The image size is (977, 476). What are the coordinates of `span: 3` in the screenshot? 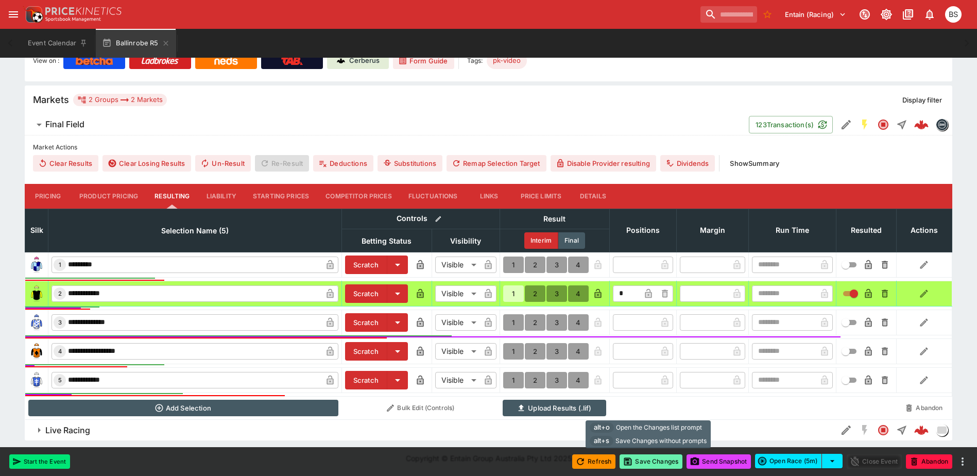 It's located at (60, 323).